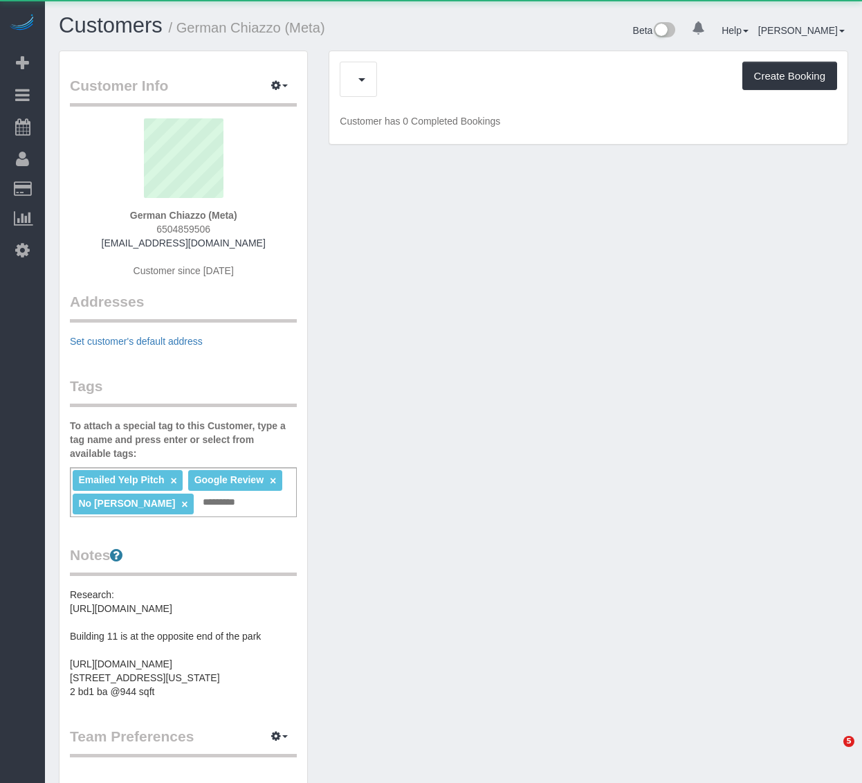  I want to click on legend: Tags, so click(183, 391).